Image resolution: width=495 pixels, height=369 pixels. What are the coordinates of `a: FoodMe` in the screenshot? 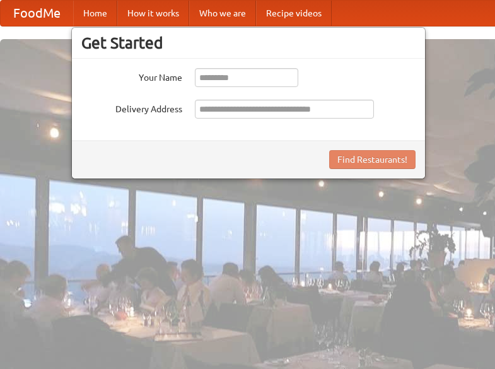 It's located at (37, 13).